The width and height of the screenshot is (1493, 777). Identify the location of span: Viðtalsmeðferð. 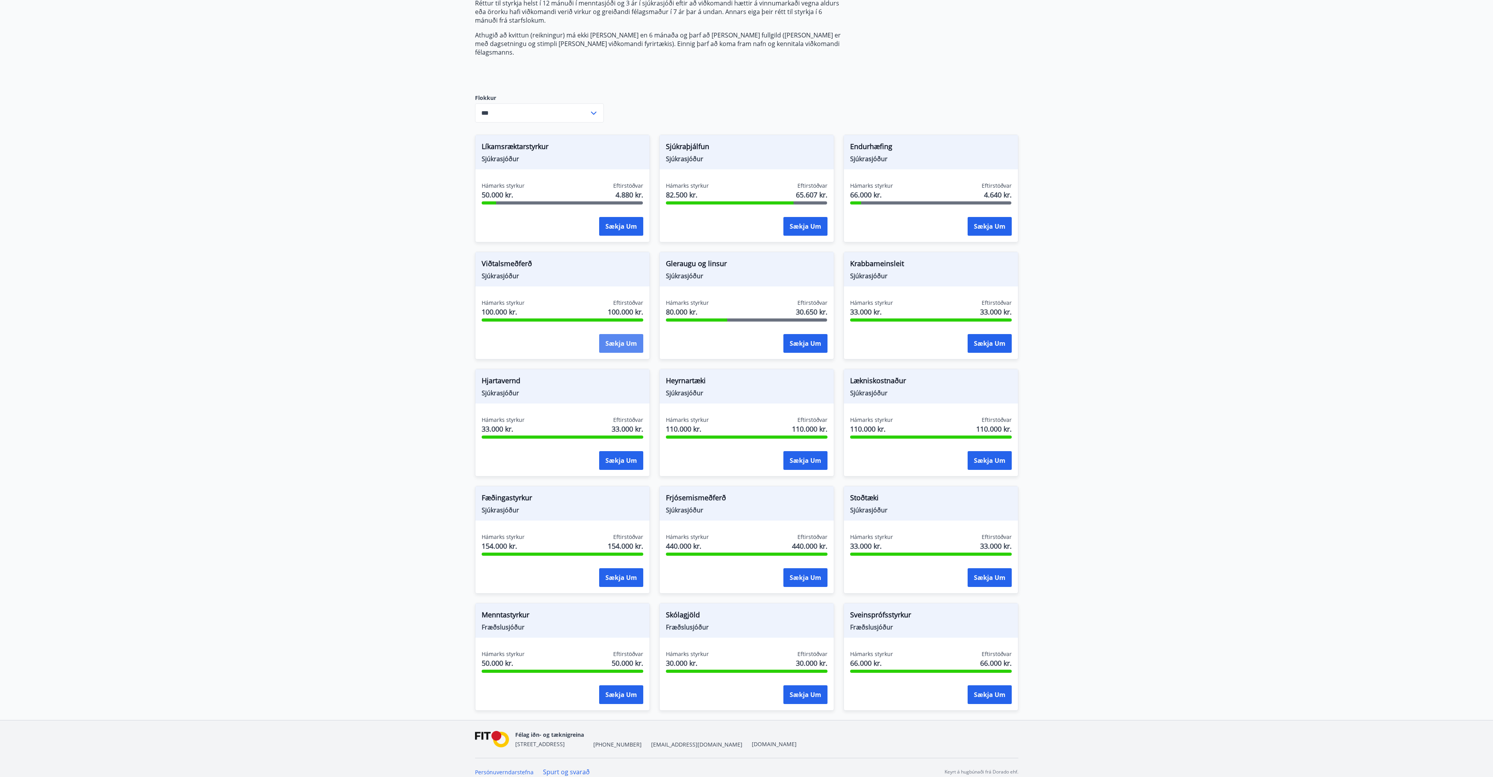
(562, 265).